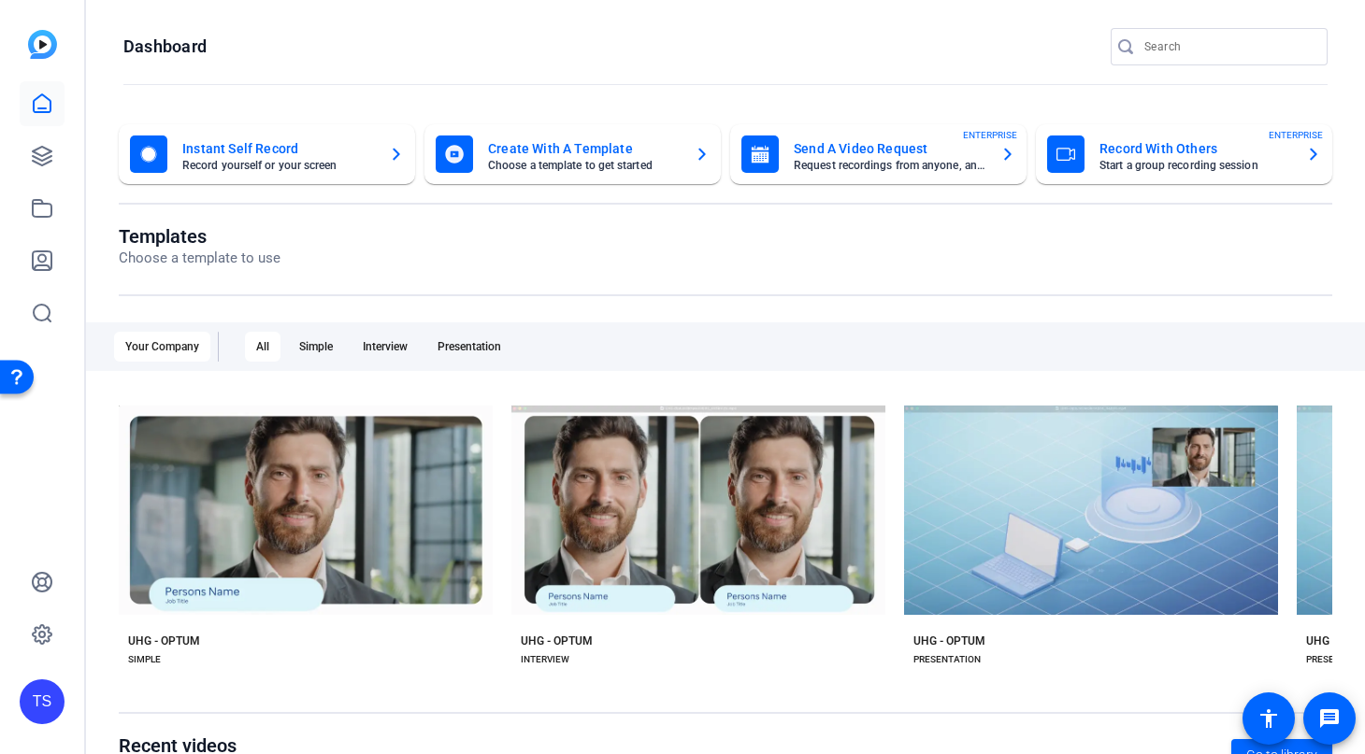 The height and width of the screenshot is (754, 1365). What do you see at coordinates (266, 154) in the screenshot?
I see `button: Instant Self RecordRecord yourself or your screen` at bounding box center [266, 154].